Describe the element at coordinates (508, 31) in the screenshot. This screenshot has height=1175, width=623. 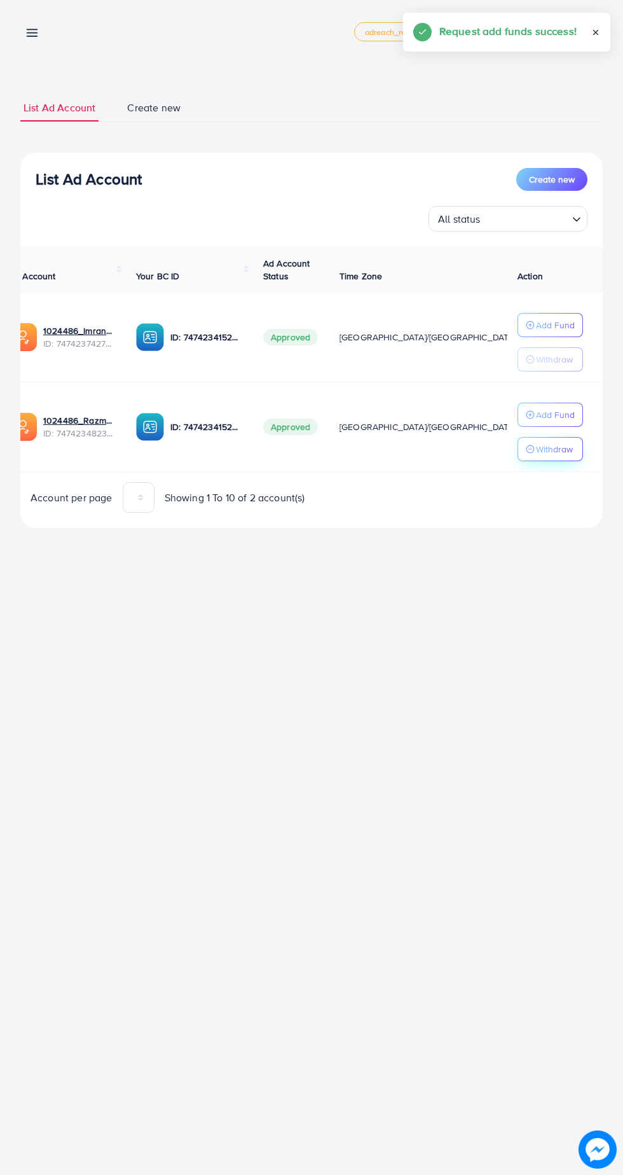
I see `h5: Request add funds success!` at that location.